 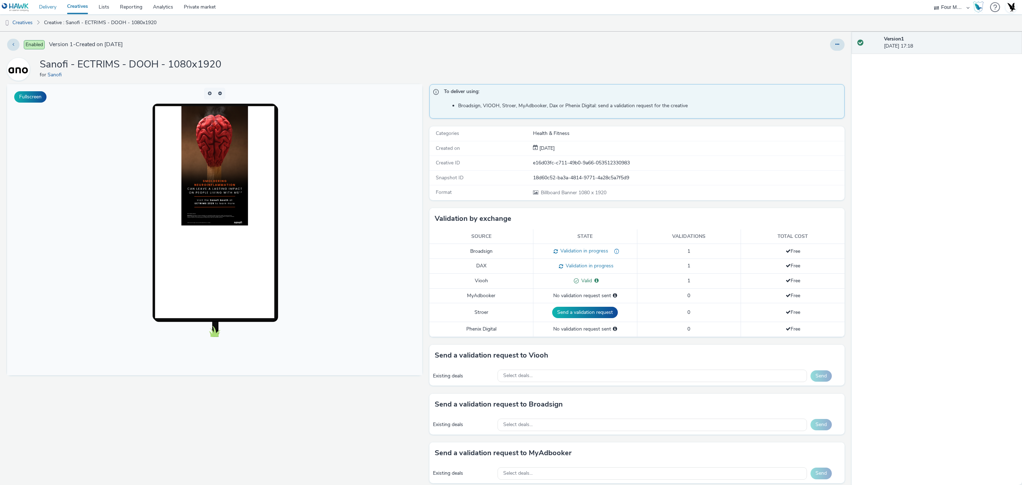 I want to click on div: Please select a deal below and click on Send to send a validation request to MyAdbooker., so click(x=615, y=296).